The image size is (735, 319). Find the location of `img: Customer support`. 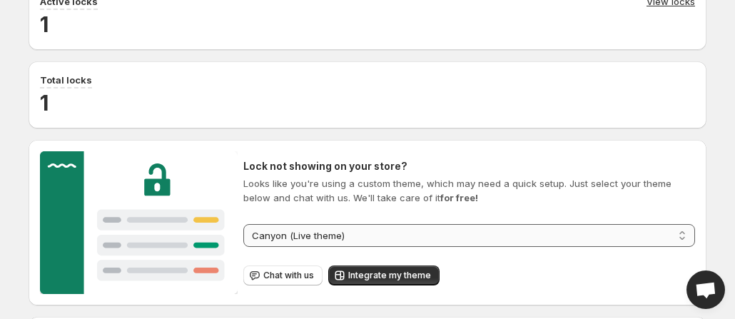

img: Customer support is located at coordinates (138, 223).